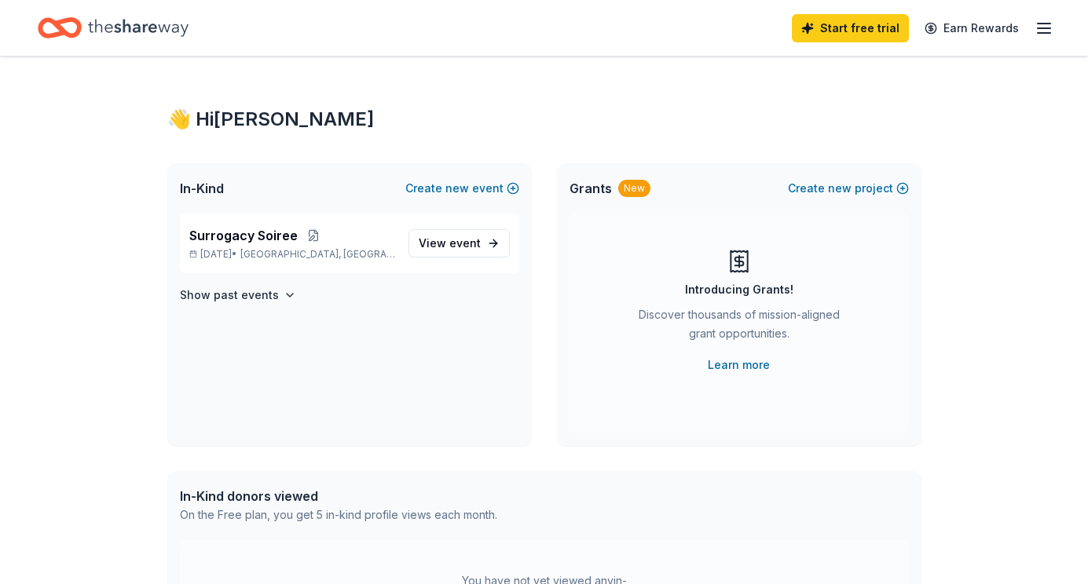 This screenshot has width=1088, height=584. What do you see at coordinates (739, 290) in the screenshot?
I see `div: Introducing Grants!` at bounding box center [739, 290].